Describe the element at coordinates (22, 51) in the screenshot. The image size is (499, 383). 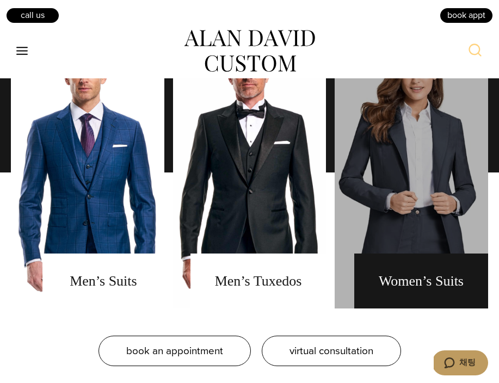
I see `button: Open menu` at that location.